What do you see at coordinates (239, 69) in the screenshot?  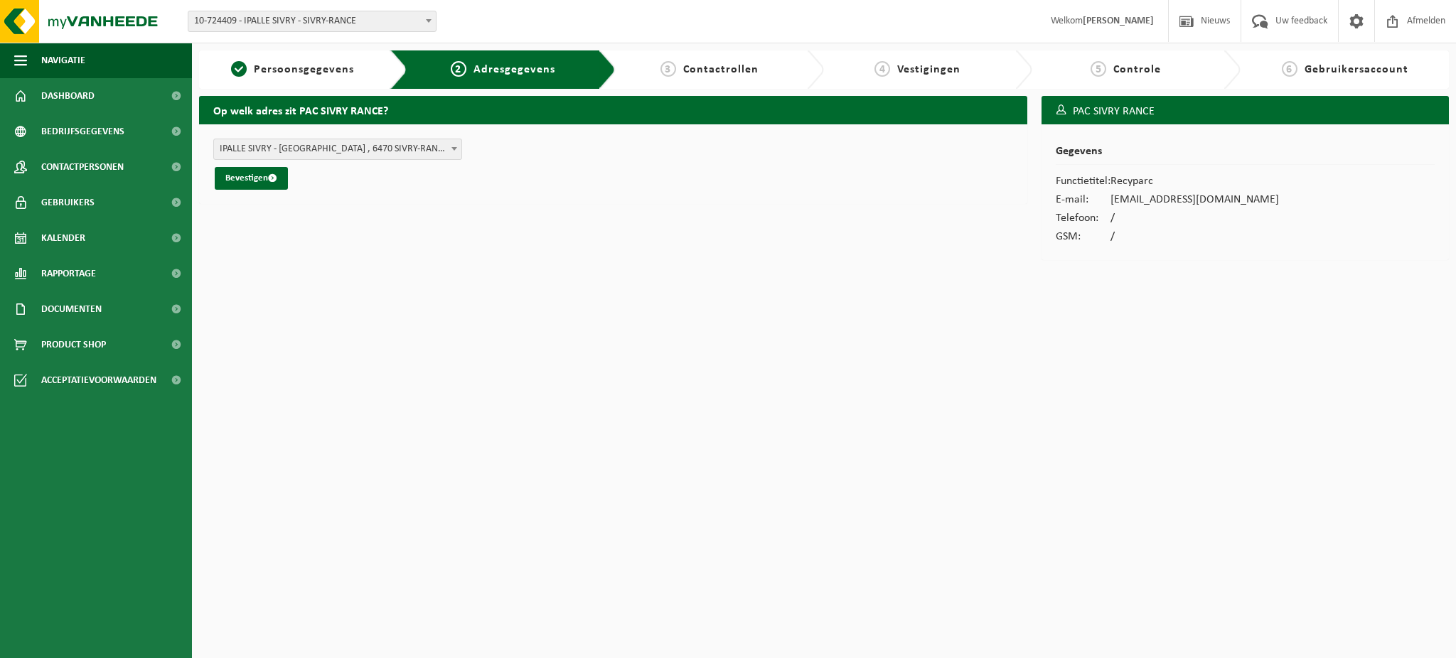 I see `span: 1` at bounding box center [239, 69].